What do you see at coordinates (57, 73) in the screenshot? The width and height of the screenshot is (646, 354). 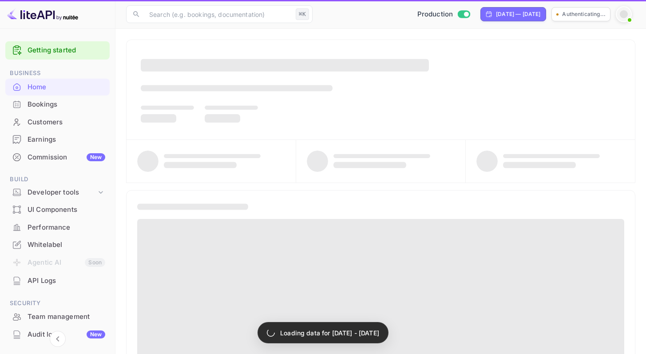 I see `span: Business` at bounding box center [57, 73].